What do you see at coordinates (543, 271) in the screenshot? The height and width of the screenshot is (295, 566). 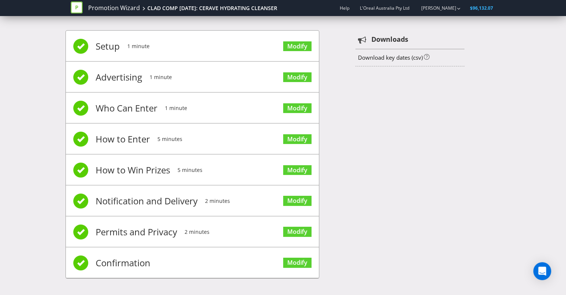 I see `div: Open Intercom Messenger` at bounding box center [543, 271].